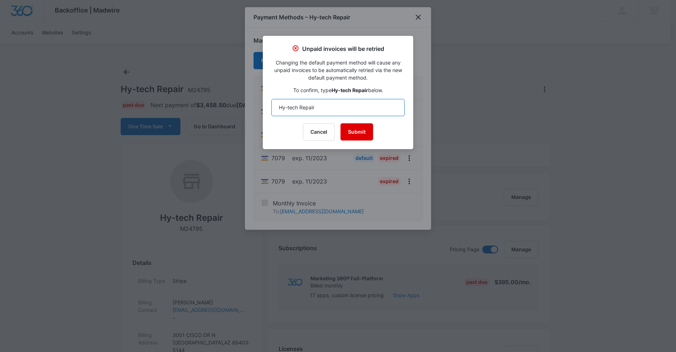  What do you see at coordinates (350, 90) in the screenshot?
I see `strong: Hy-tech Repair` at bounding box center [350, 90].